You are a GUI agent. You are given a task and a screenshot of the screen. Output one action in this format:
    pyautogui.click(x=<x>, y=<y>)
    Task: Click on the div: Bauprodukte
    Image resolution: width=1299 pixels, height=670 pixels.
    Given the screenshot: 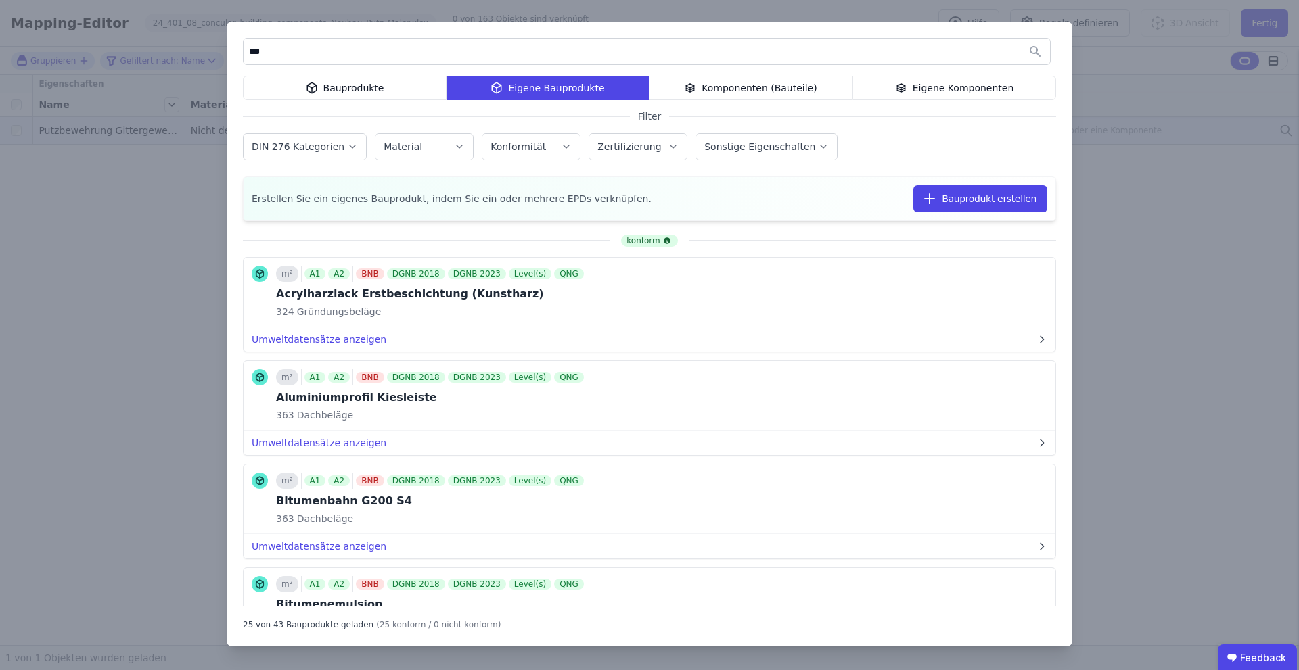 What is the action you would take?
    pyautogui.click(x=344, y=88)
    